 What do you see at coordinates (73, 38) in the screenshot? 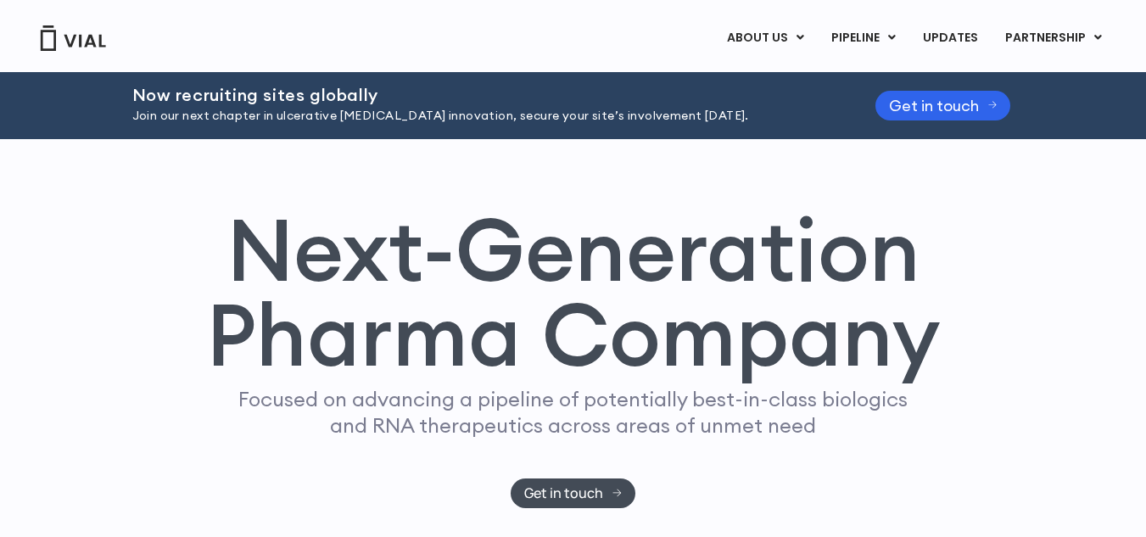
I see `img: Vial Logo` at bounding box center [73, 38].